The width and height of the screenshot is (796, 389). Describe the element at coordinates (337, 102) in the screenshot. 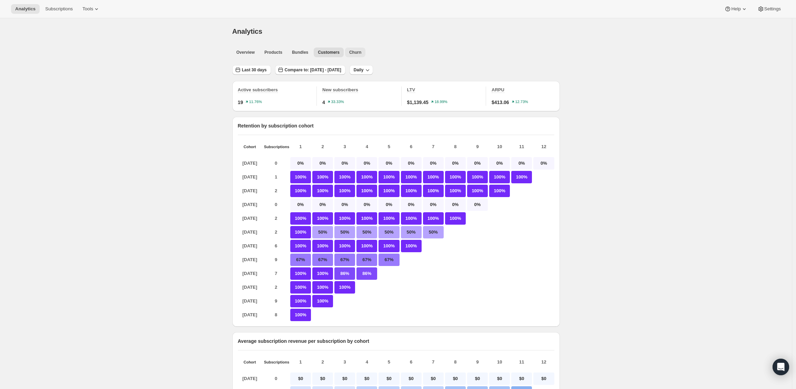

I see `text: 33.33%` at that location.